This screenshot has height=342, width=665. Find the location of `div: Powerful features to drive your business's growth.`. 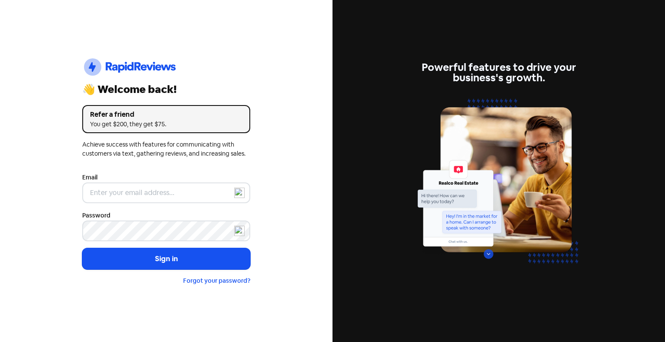

div: Powerful features to drive your business's growth. is located at coordinates (499, 73).